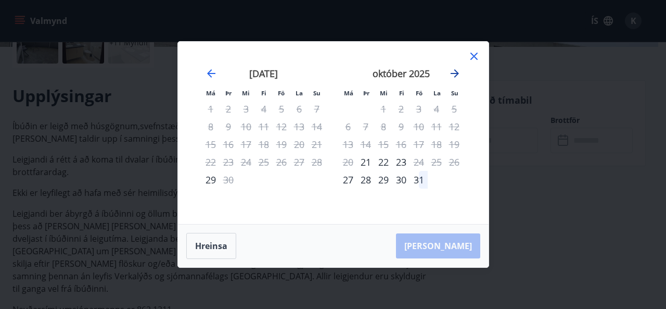  Describe the element at coordinates (437, 162) in the screenshot. I see `td: Not available. laugardagur, 25. október 2025` at that location.